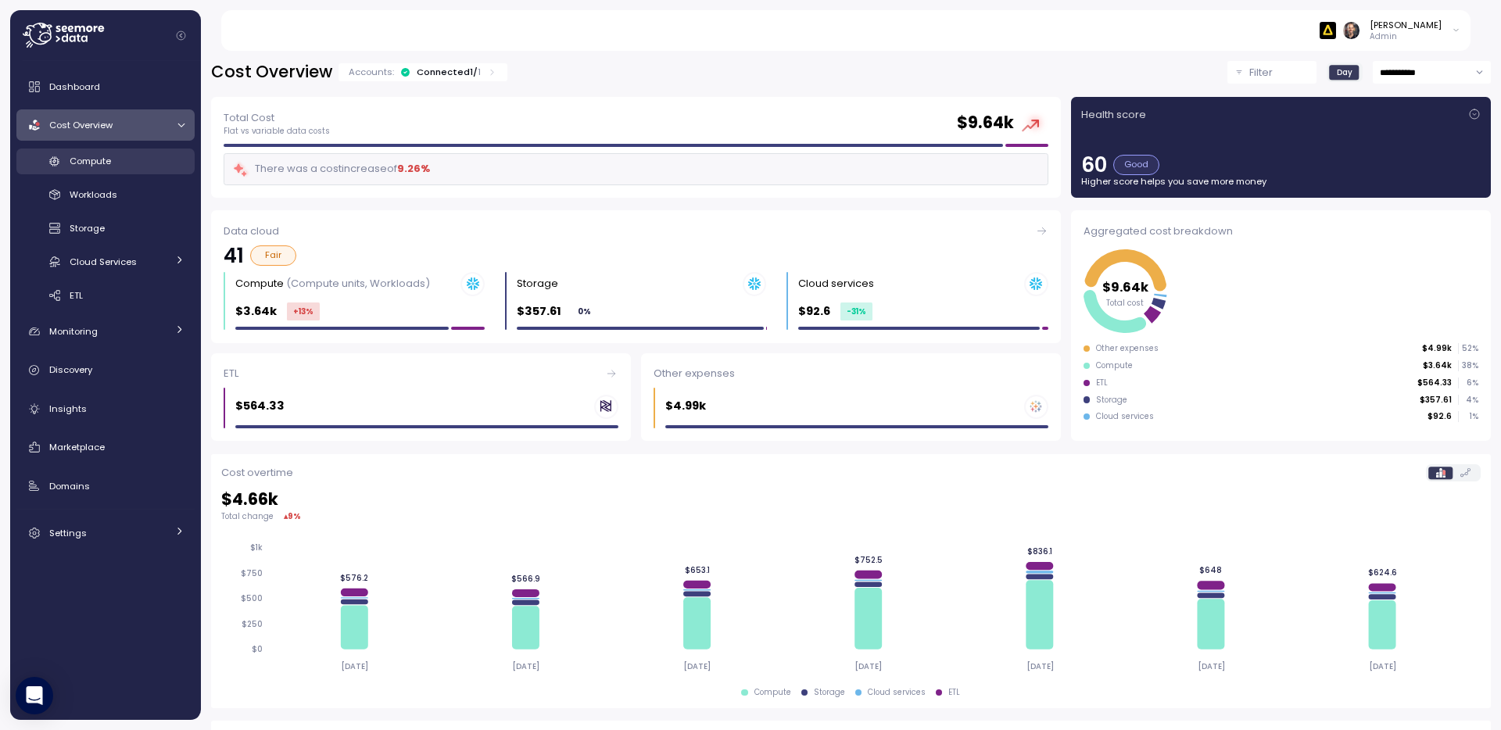 The width and height of the screenshot is (1501, 730). What do you see at coordinates (636, 231) in the screenshot?
I see `div: Data cloud` at bounding box center [636, 231].